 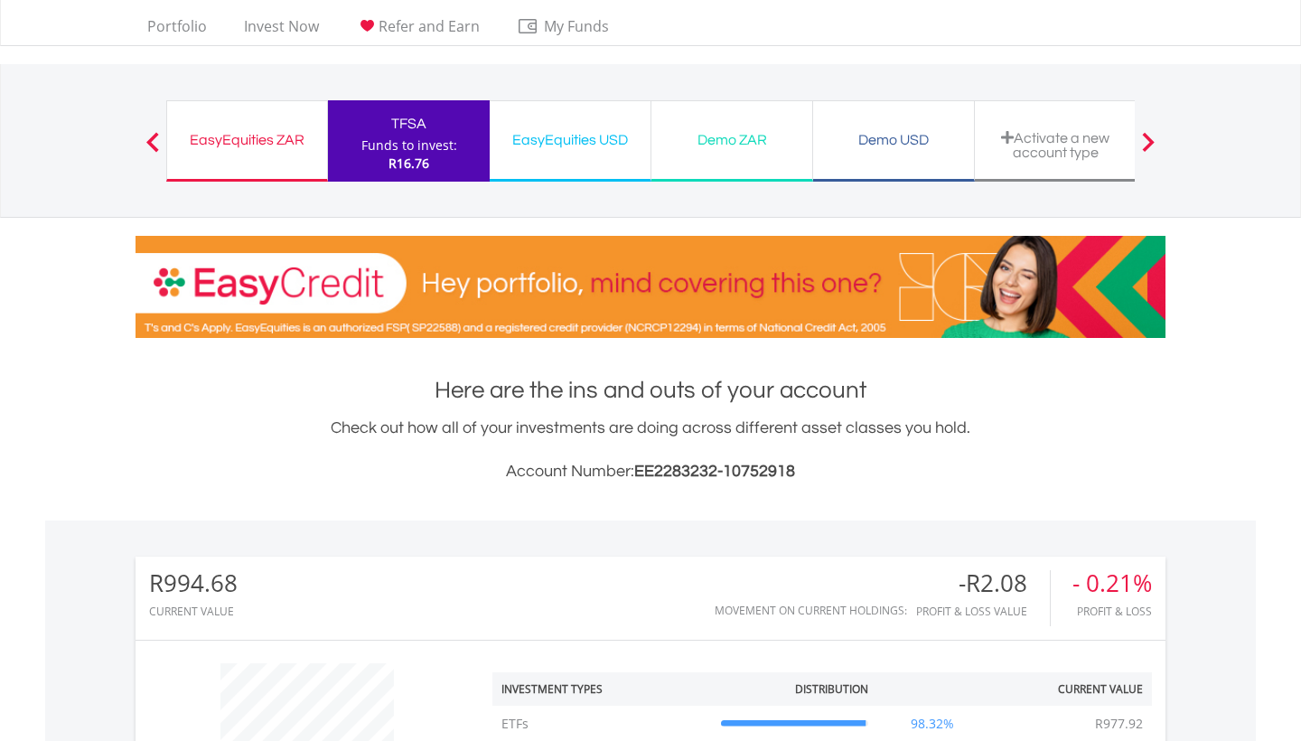 I want to click on a: Invest Now, so click(x=281, y=31).